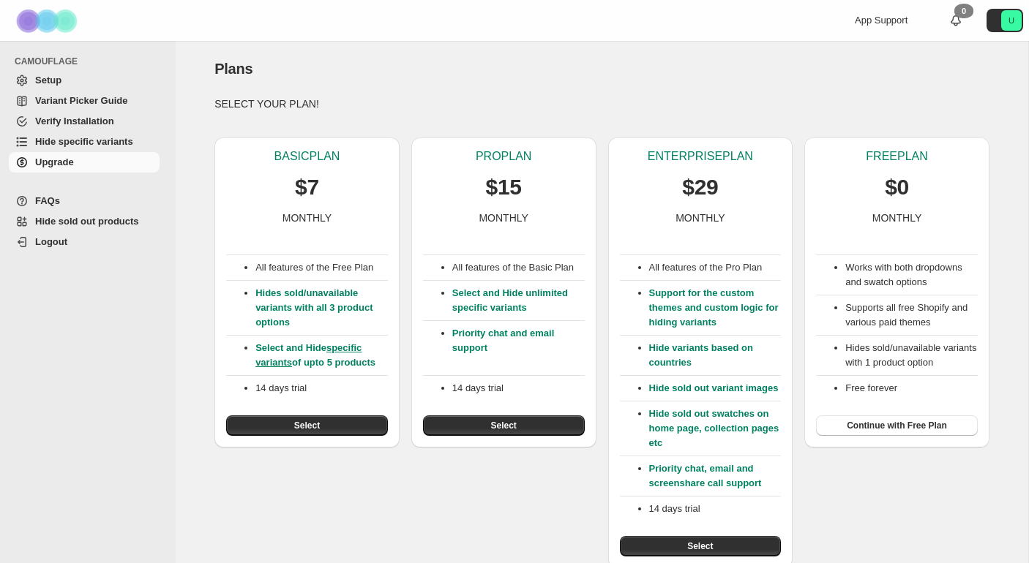  What do you see at coordinates (233, 69) in the screenshot?
I see `span: Plans` at bounding box center [233, 69].